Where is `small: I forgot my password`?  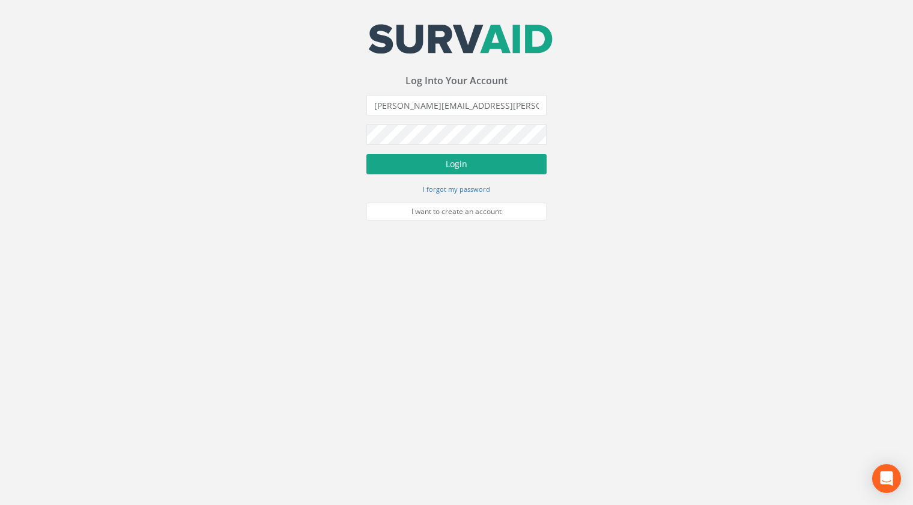 small: I forgot my password is located at coordinates (457, 189).